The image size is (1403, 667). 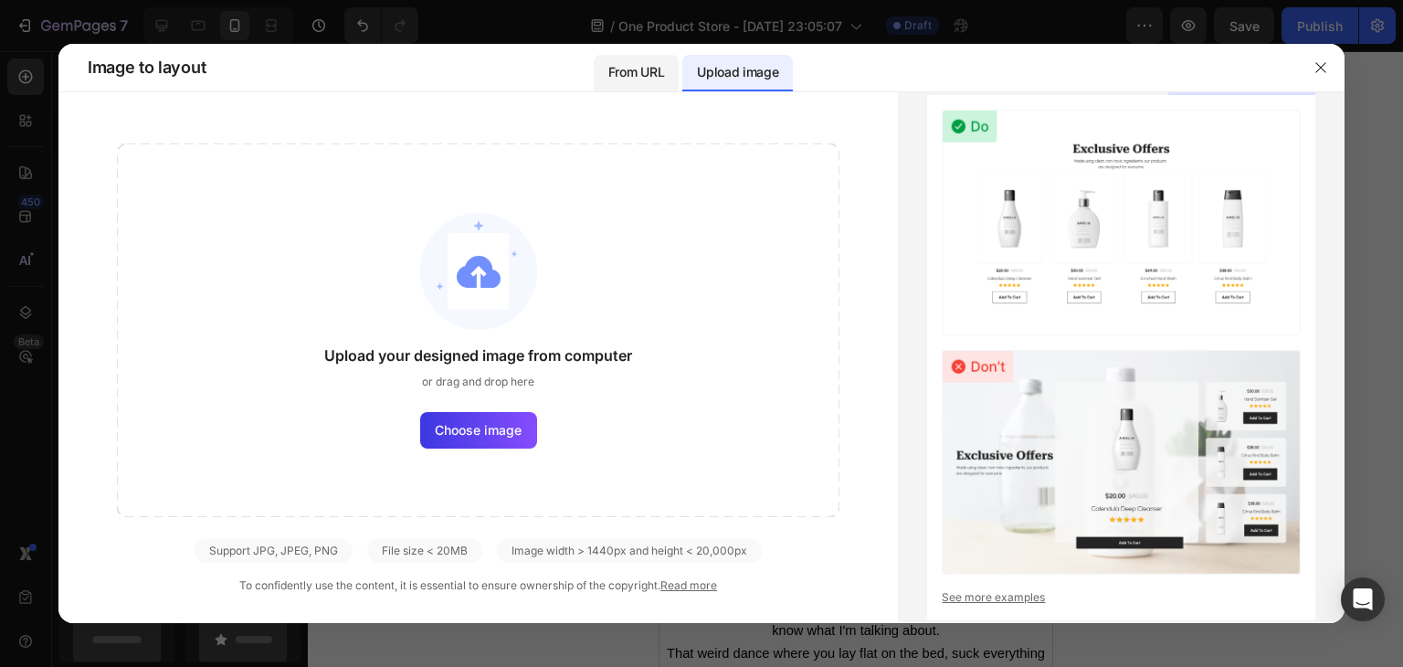 I want to click on span: Can we just be real for a second?, so click(x=196, y=533).